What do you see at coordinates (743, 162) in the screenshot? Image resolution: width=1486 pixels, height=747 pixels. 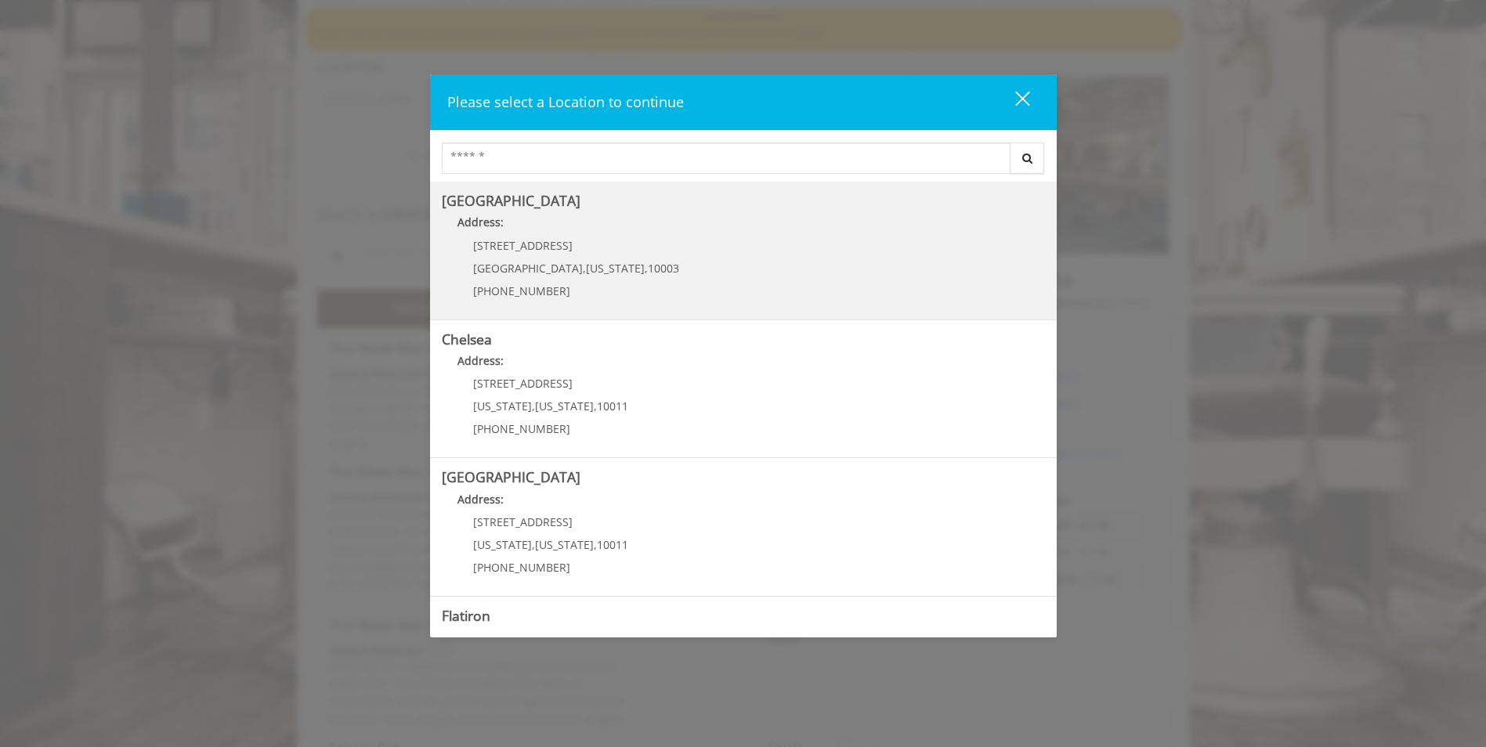 I see `div: Center Select` at bounding box center [743, 162].